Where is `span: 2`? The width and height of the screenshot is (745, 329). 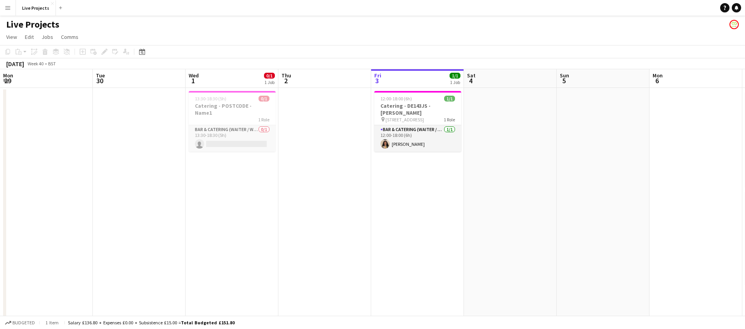
span: 2 is located at coordinates (286, 80).